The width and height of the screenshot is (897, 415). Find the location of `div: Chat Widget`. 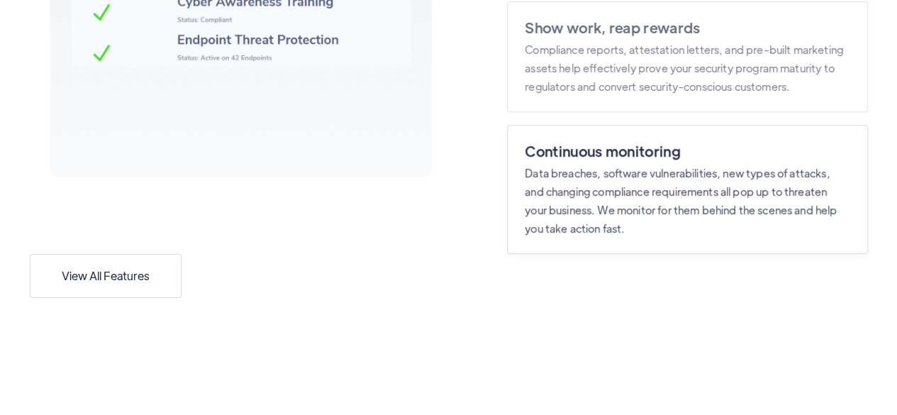

div: Chat Widget is located at coordinates (779, 338).